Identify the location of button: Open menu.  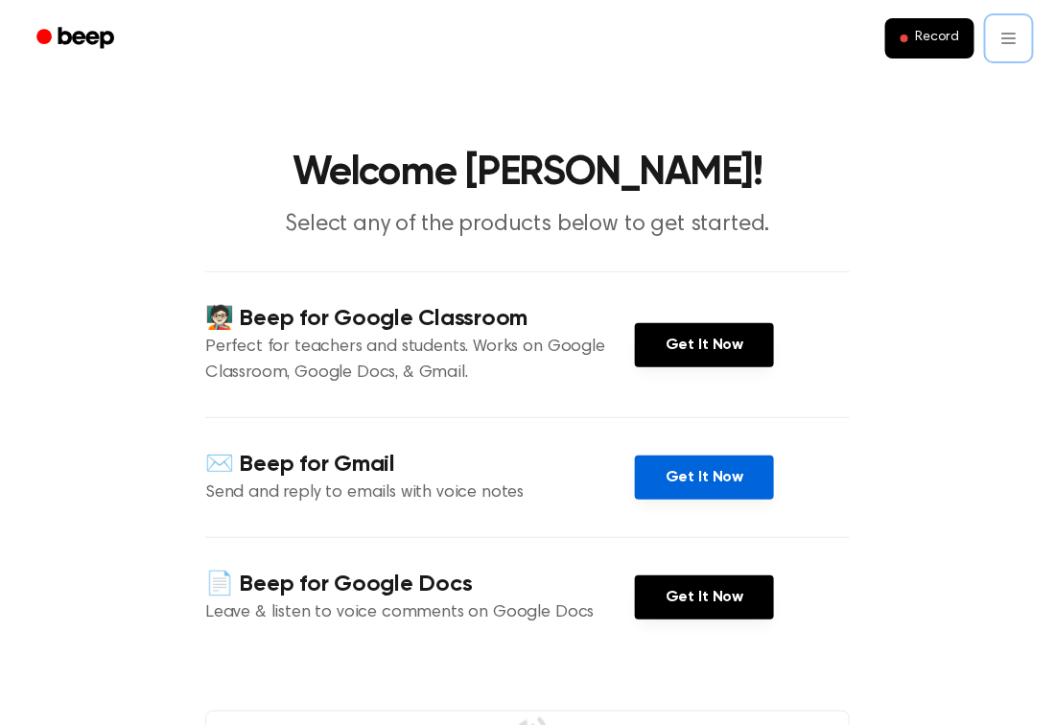
(1009, 38).